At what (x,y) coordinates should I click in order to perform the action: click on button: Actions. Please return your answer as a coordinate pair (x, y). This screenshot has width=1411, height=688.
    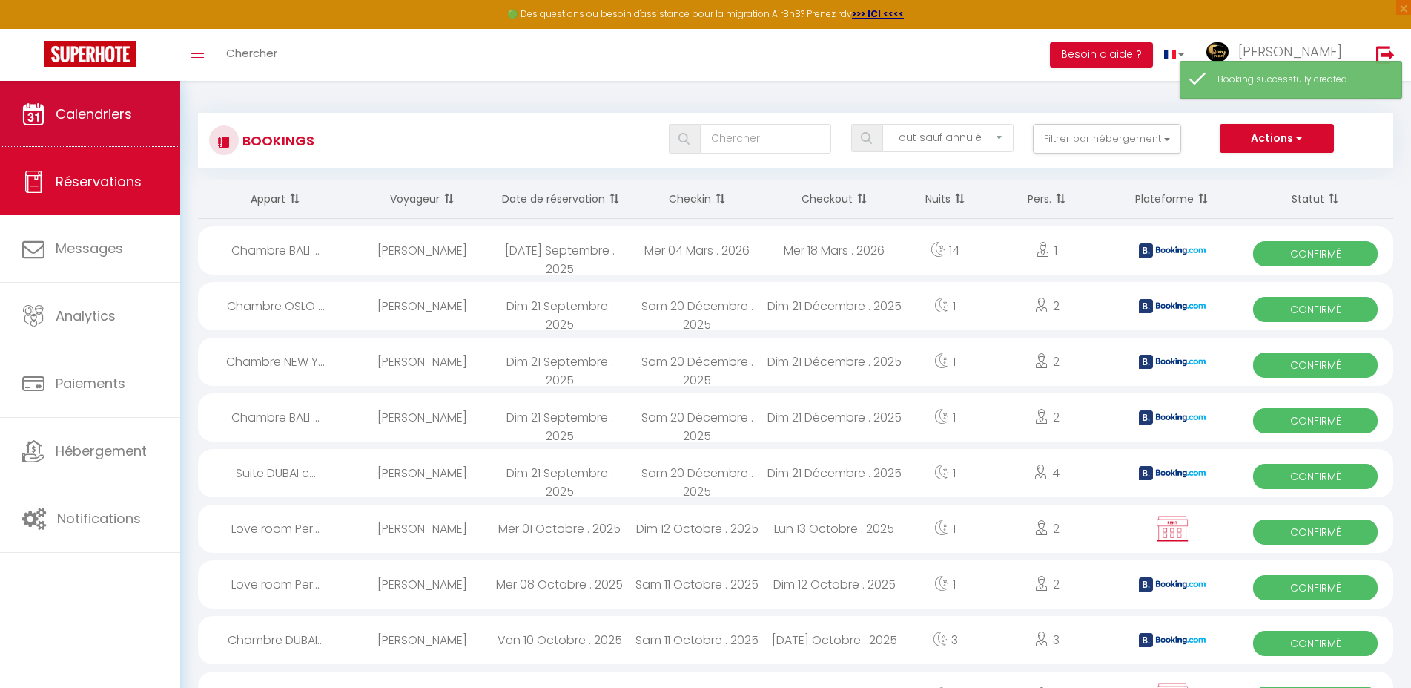
    Looking at the image, I should click on (1277, 139).